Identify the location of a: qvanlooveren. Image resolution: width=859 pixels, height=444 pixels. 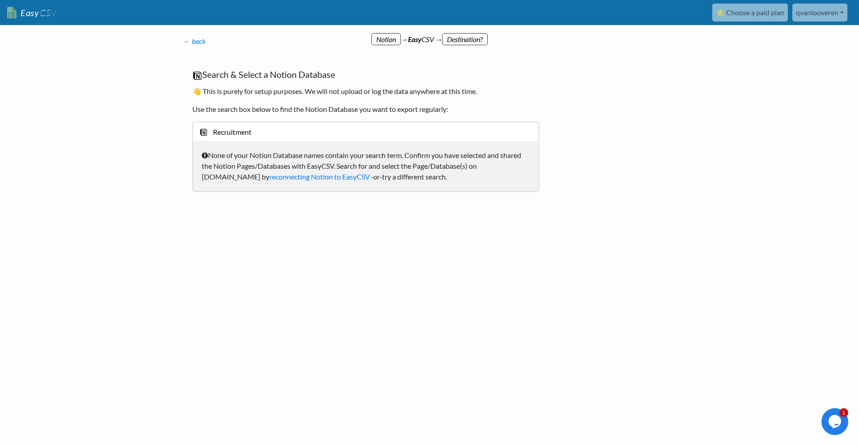
(820, 13).